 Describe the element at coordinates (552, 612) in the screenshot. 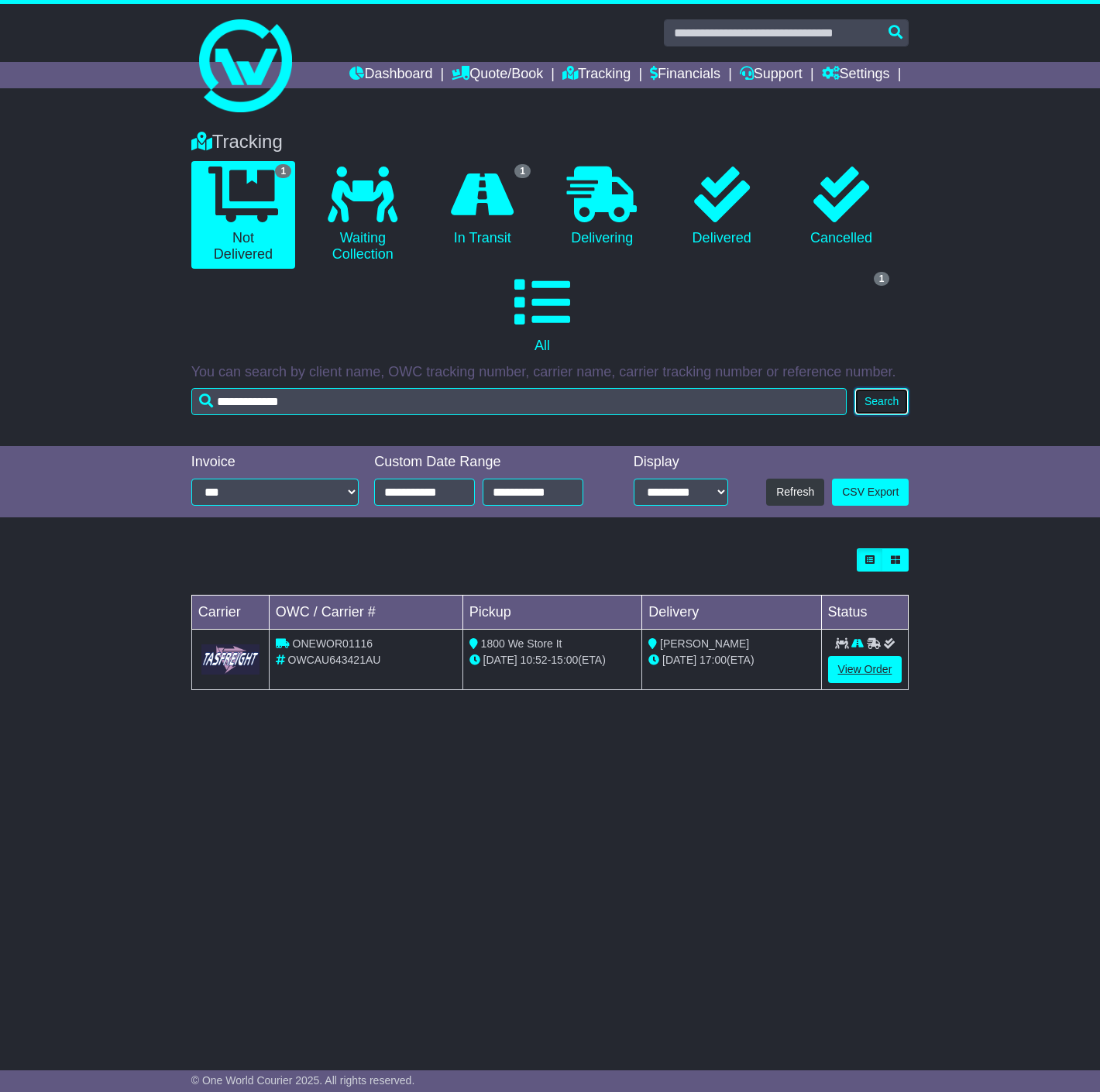

I see `td: Pickup` at that location.